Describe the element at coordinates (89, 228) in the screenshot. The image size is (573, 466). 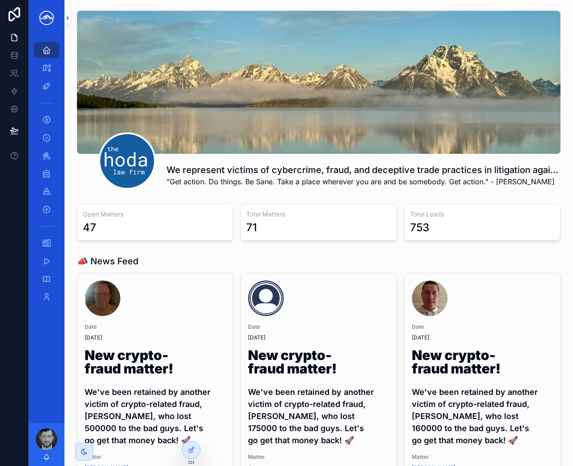
I see `div: 47` at that location.